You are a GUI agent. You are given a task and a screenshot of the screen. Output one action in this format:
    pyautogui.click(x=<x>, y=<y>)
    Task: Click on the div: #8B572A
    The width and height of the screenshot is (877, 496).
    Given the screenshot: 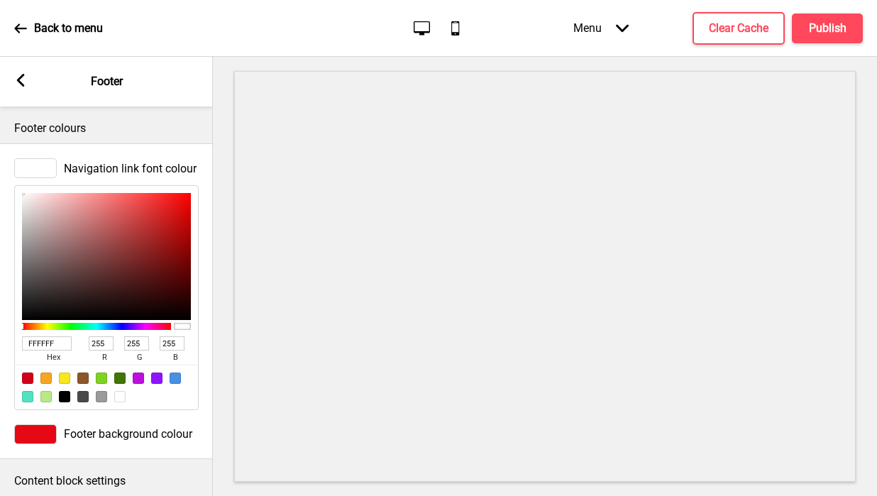 What is the action you would take?
    pyautogui.click(x=83, y=378)
    